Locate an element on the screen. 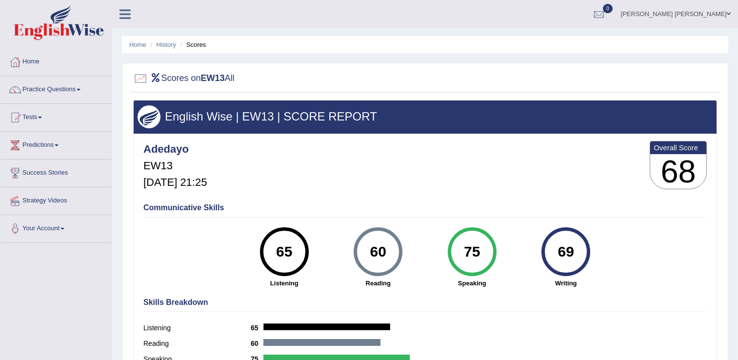 This screenshot has width=738, height=360. b: Overall Score is located at coordinates (678, 147).